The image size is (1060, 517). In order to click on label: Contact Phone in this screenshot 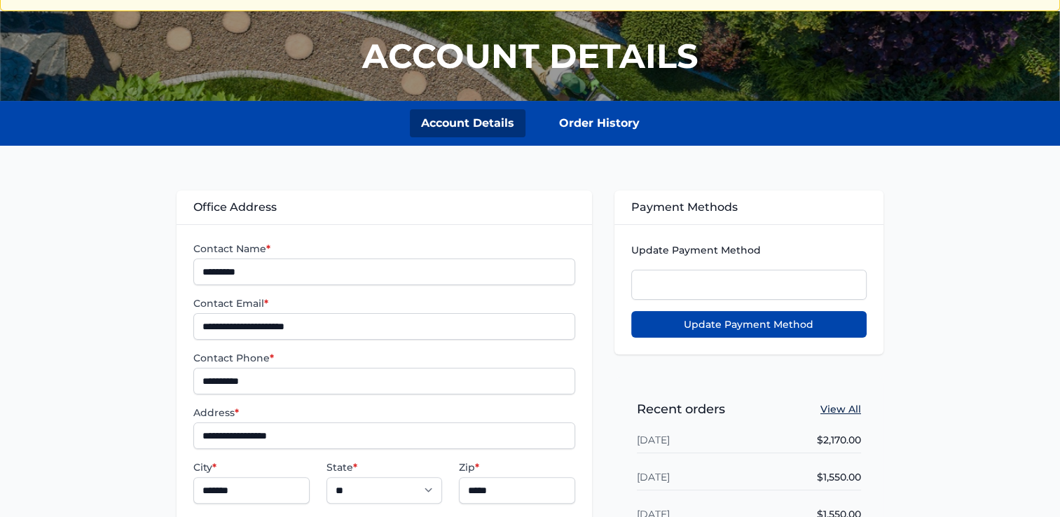, I will do `click(384, 358)`.